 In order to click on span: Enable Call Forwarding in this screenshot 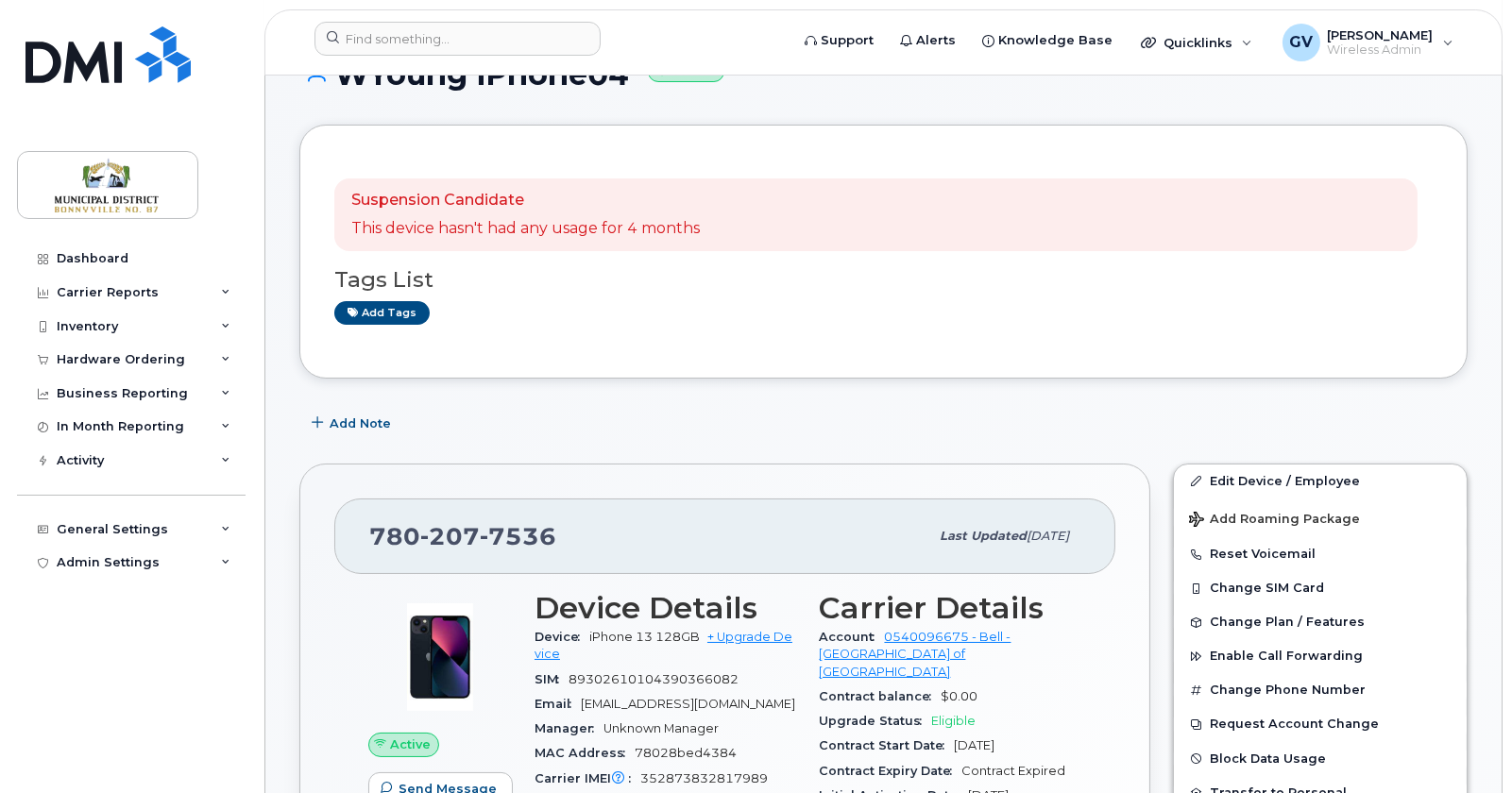, I will do `click(1287, 657)`.